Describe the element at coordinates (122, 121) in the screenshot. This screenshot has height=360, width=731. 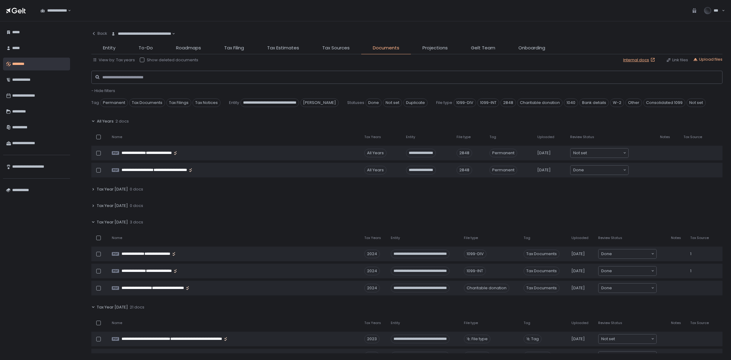
I see `span: 2 docs` at that location.